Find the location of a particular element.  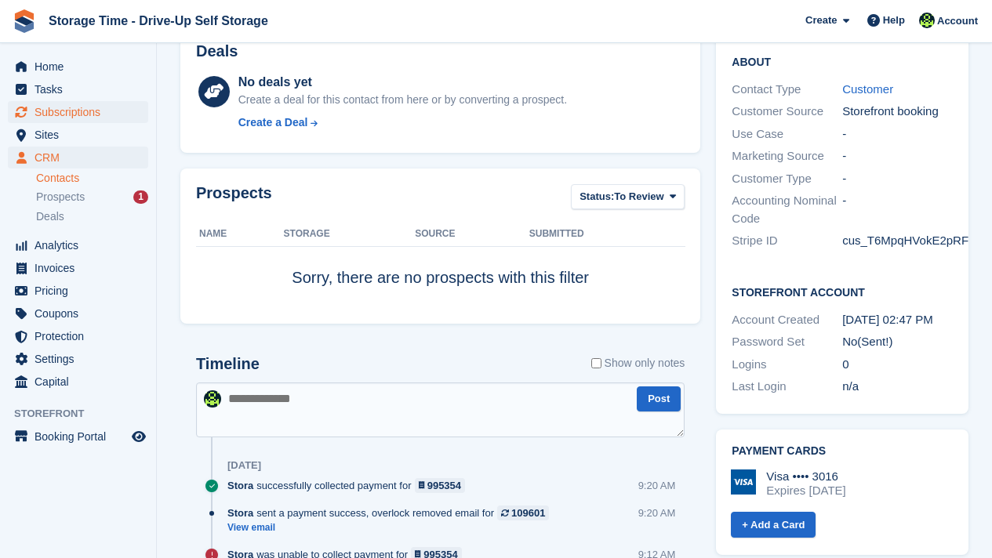

h2: Payment cards is located at coordinates (842, 452).